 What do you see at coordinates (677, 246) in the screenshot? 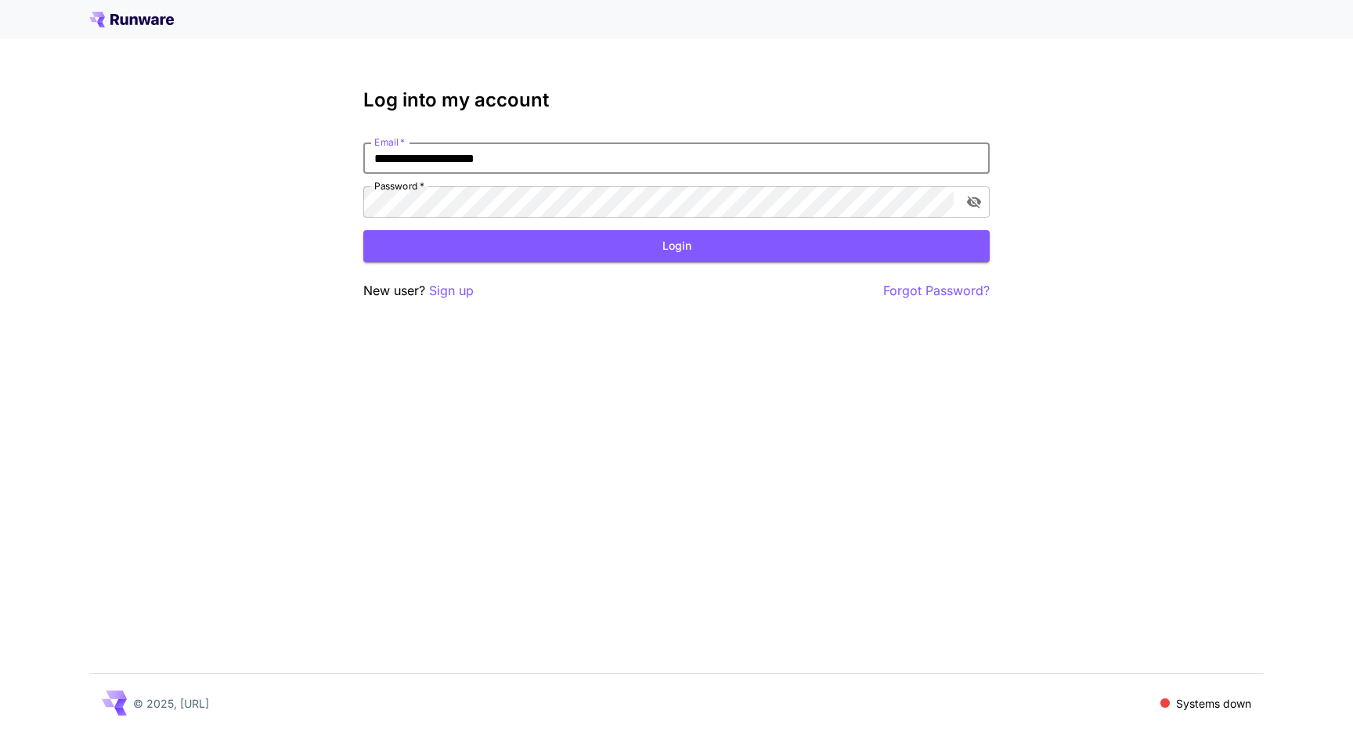
I see `button: Login` at bounding box center [677, 246].